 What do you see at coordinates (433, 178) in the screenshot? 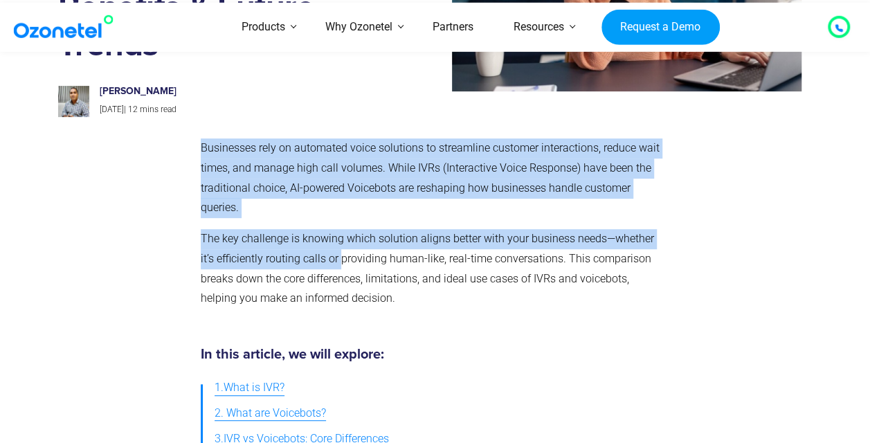
I see `p: Businesses rely on automated voice solutions to streamline customer interactions, reduce wait tim...` at bounding box center [433, 178].